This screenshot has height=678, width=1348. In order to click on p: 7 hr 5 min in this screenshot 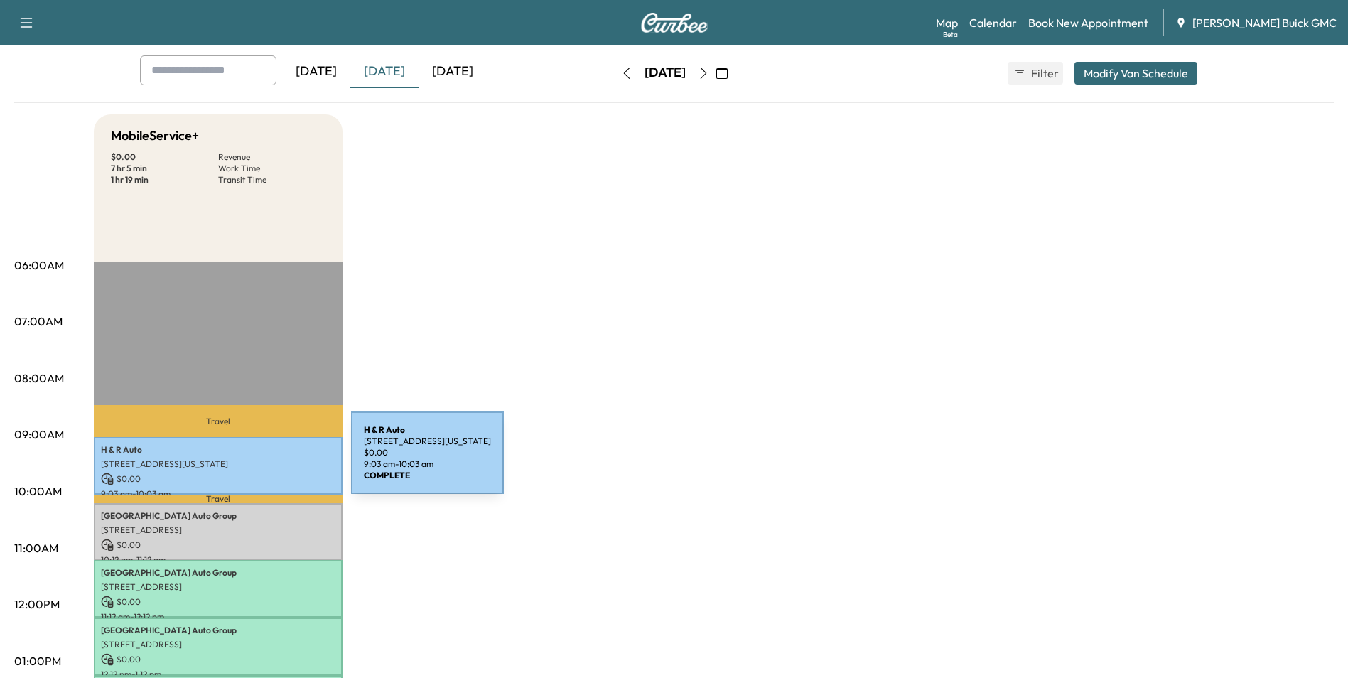, I will do `click(164, 168)`.